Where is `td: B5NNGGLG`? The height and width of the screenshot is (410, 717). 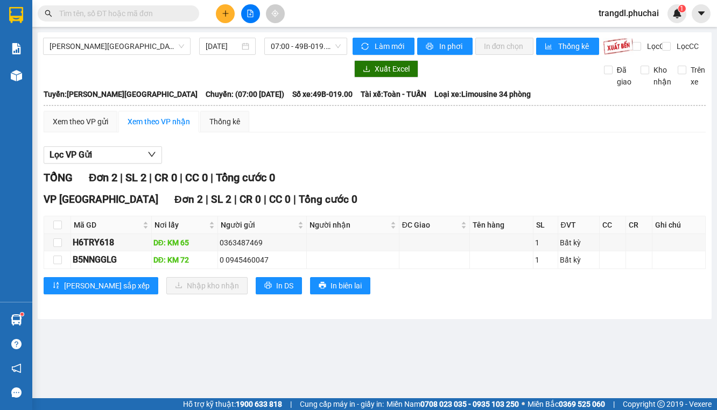
td: B5NNGGLG is located at coordinates (111, 260).